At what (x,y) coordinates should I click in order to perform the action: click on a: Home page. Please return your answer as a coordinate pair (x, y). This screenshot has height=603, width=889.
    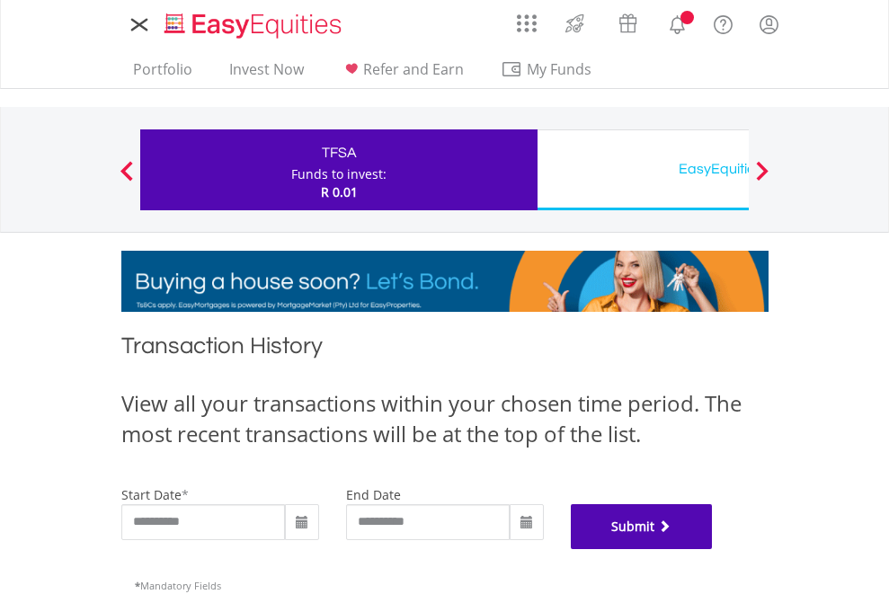
    Looking at the image, I should click on (253, 22).